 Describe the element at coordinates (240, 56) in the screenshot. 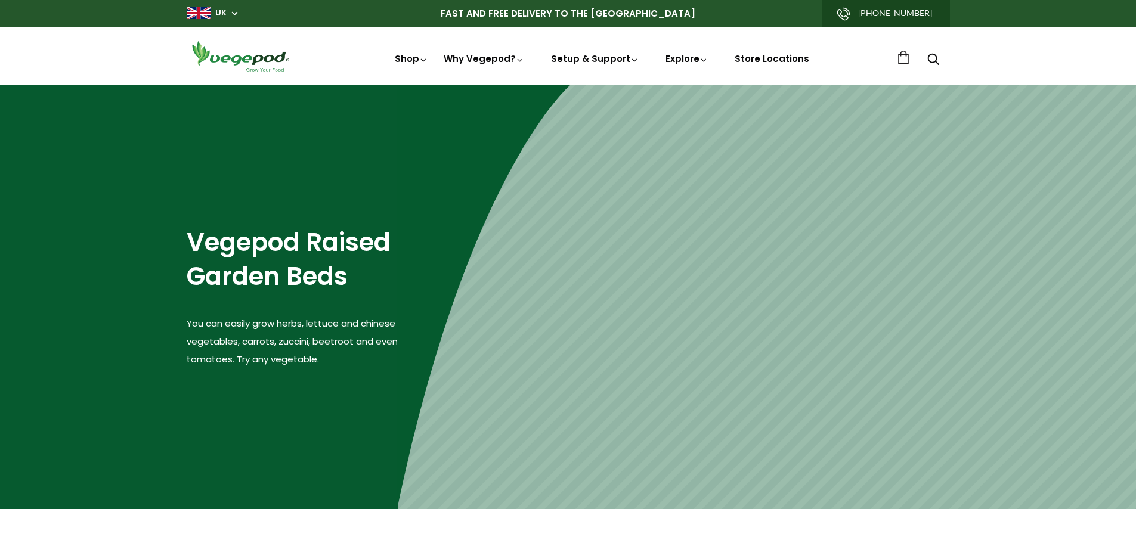

I see `img: Vegepod` at that location.